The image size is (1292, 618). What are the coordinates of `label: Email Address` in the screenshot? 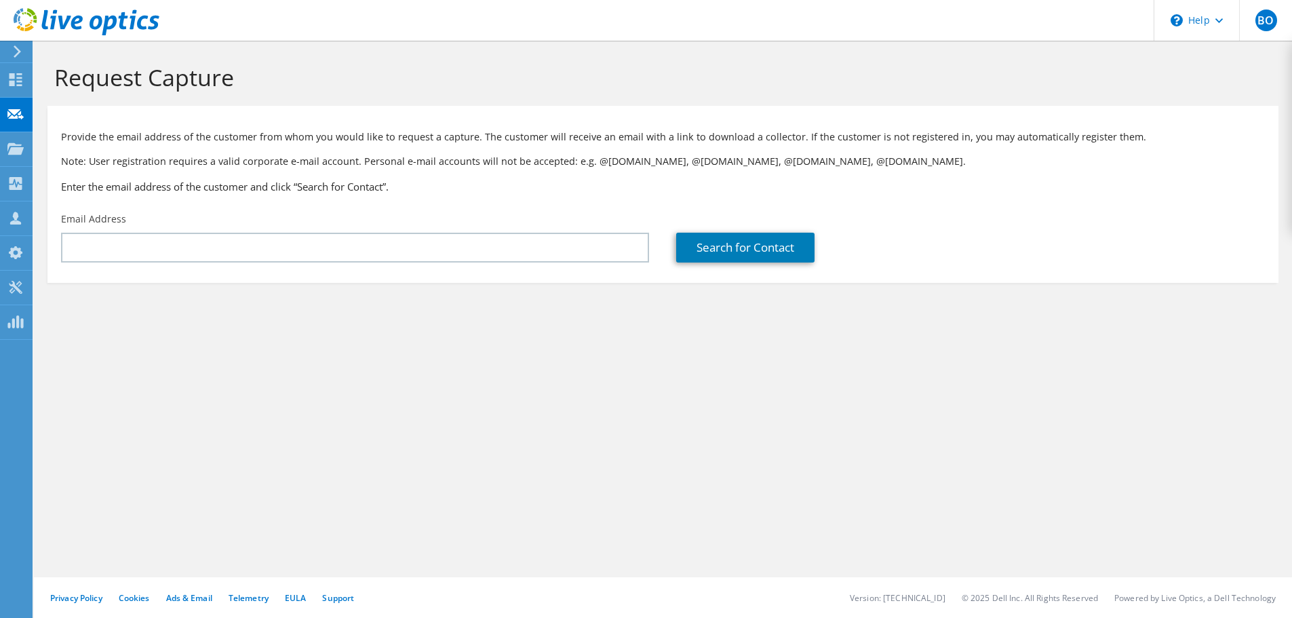 It's located at (94, 219).